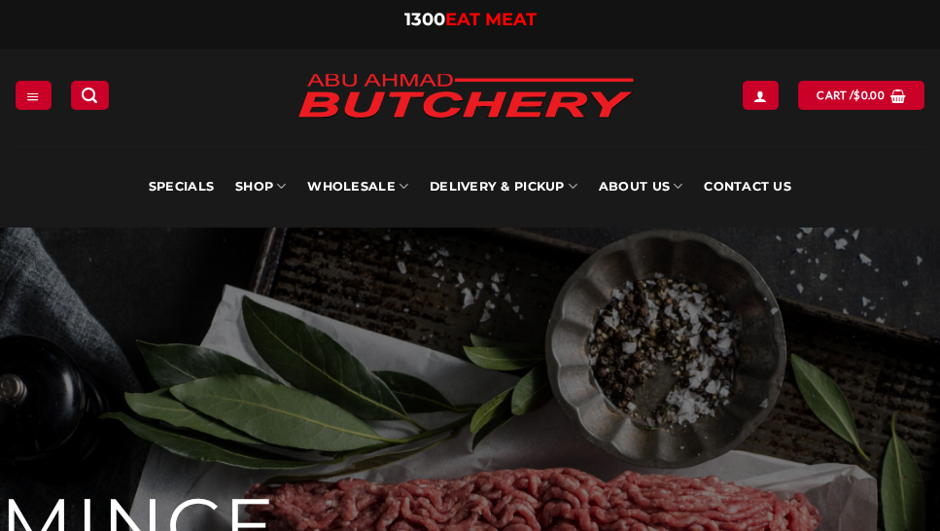 The image size is (940, 531). What do you see at coordinates (181, 187) in the screenshot?
I see `a: Specials` at bounding box center [181, 187].